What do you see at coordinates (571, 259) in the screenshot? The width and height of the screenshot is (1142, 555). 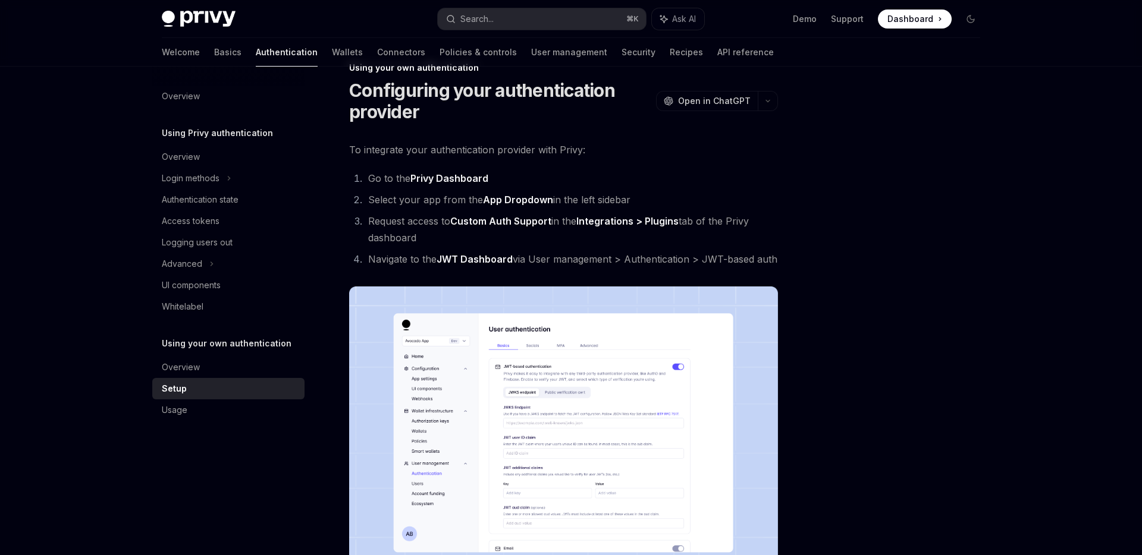 I see `li: Navigate to the via User management > Authentication > JWT-based auth` at bounding box center [571, 259].